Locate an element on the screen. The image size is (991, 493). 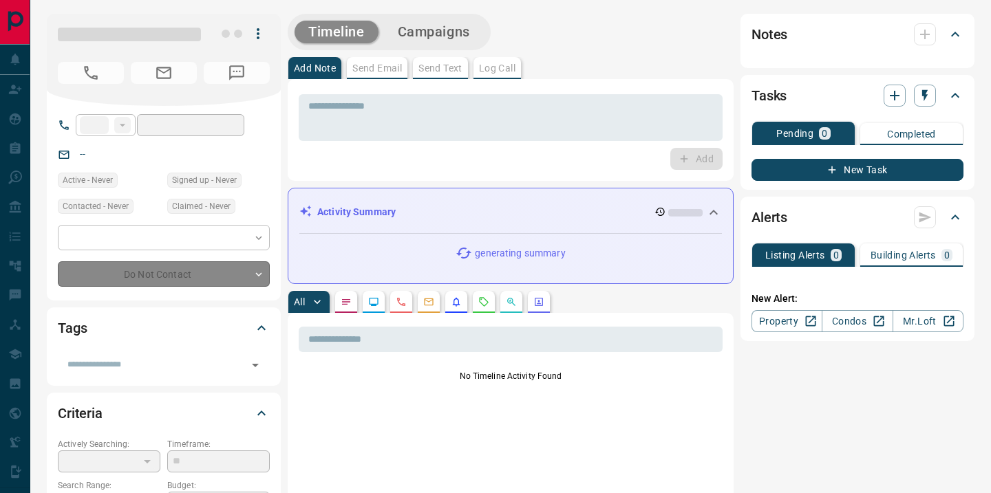
span: Claimed - Never is located at coordinates (201, 206).